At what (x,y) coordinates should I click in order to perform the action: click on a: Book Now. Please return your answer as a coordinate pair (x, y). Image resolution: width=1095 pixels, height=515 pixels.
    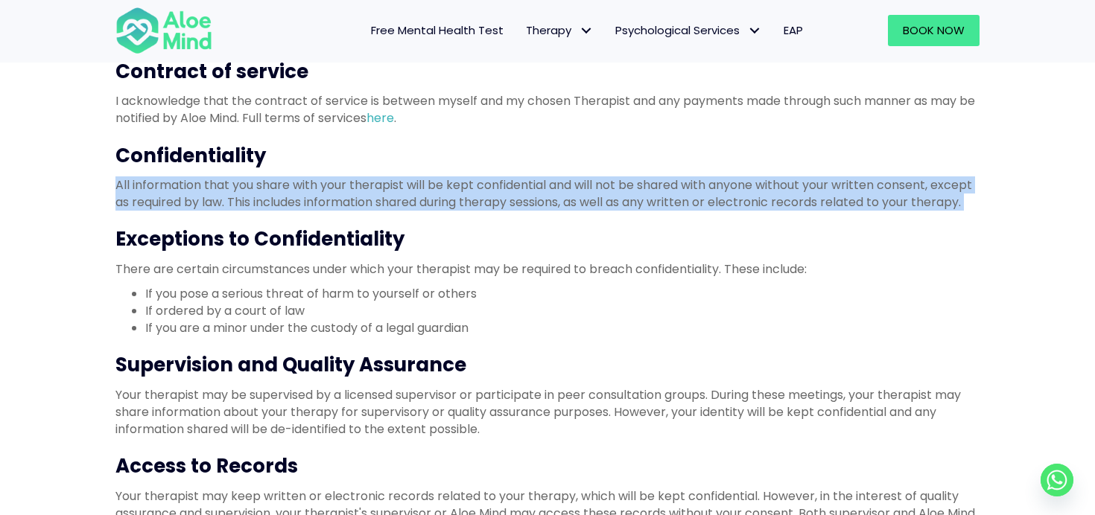
    Looking at the image, I should click on (933, 31).